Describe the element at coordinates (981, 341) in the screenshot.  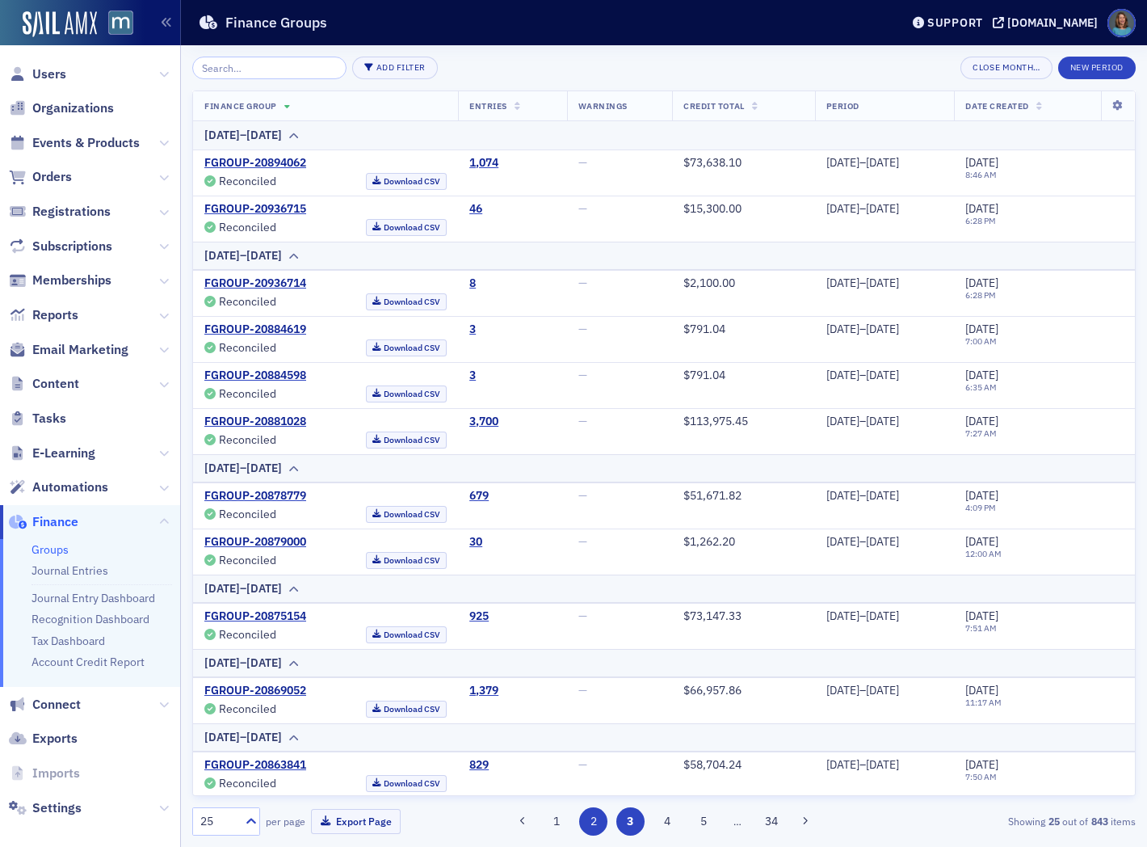
I see `time: 7:00 AM` at that location.